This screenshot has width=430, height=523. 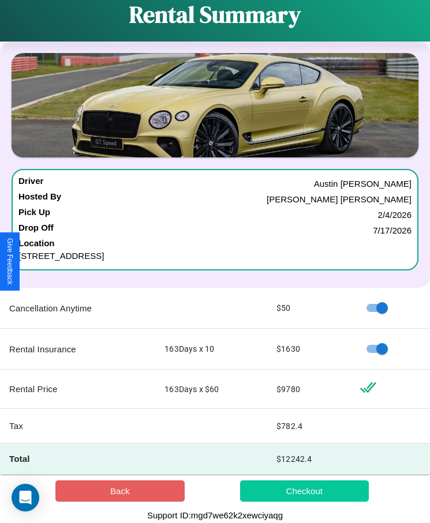 I want to click on td: $ 9780, so click(x=308, y=389).